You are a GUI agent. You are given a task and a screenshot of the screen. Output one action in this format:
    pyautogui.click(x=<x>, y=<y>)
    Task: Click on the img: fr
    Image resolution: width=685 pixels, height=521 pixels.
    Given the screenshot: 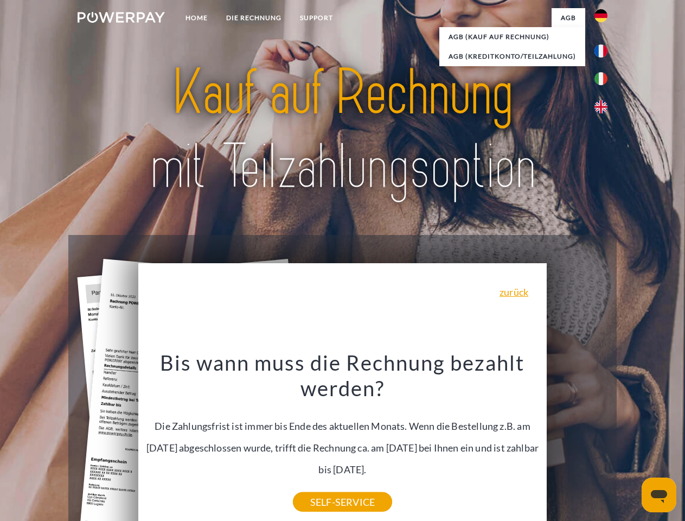 What is the action you would take?
    pyautogui.click(x=601, y=51)
    